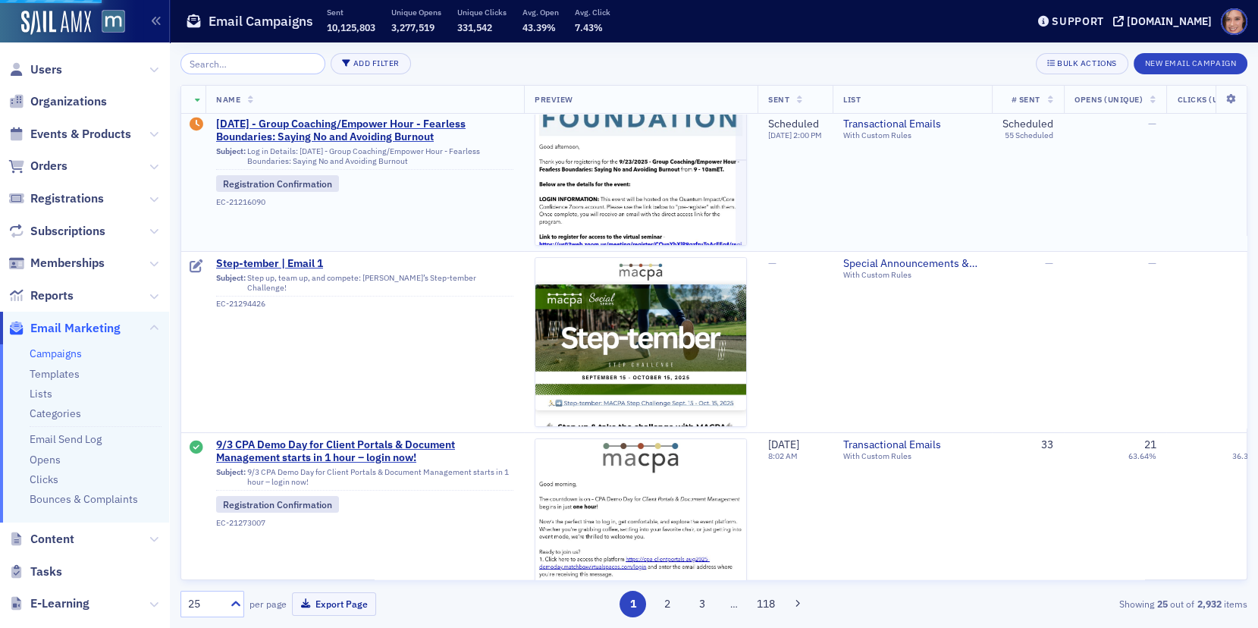  What do you see at coordinates (75, 328) in the screenshot?
I see `span: Email Marketing` at bounding box center [75, 328].